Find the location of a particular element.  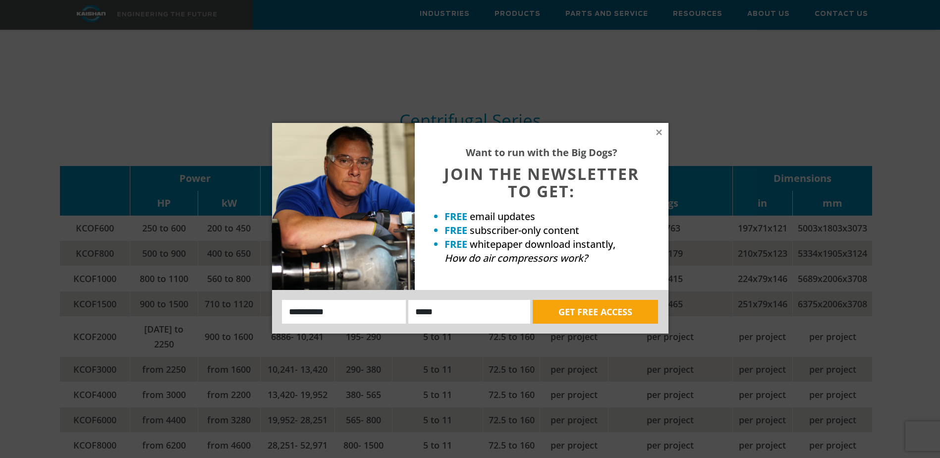

input: Name: is located at coordinates (344, 312).